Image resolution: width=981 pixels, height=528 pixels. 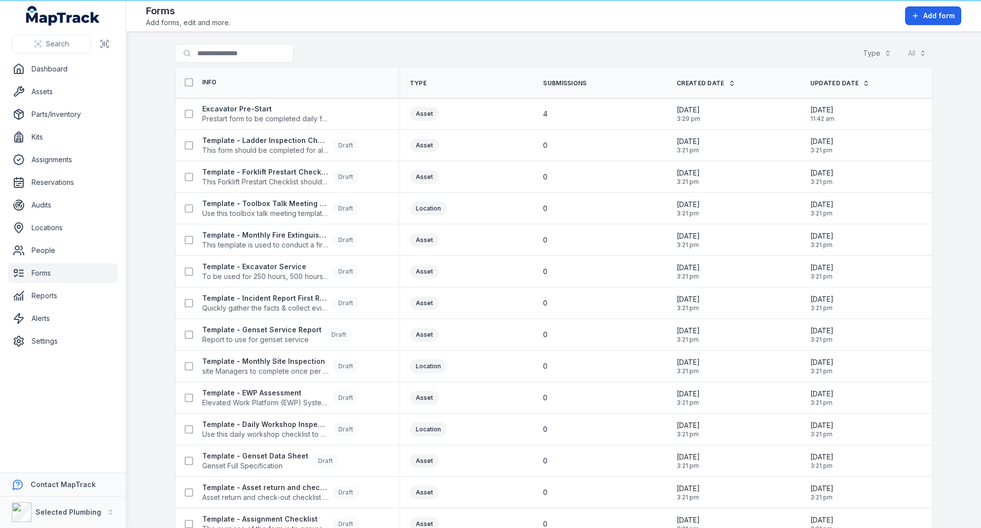 I want to click on span: Elevated Work Platform (EWP) System Assessment, so click(x=265, y=403).